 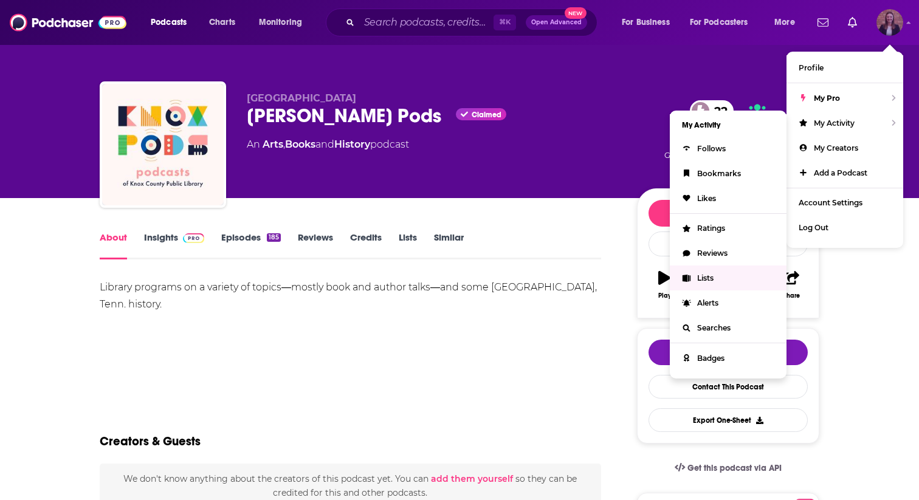 I want to click on span: Monitoring, so click(x=280, y=22).